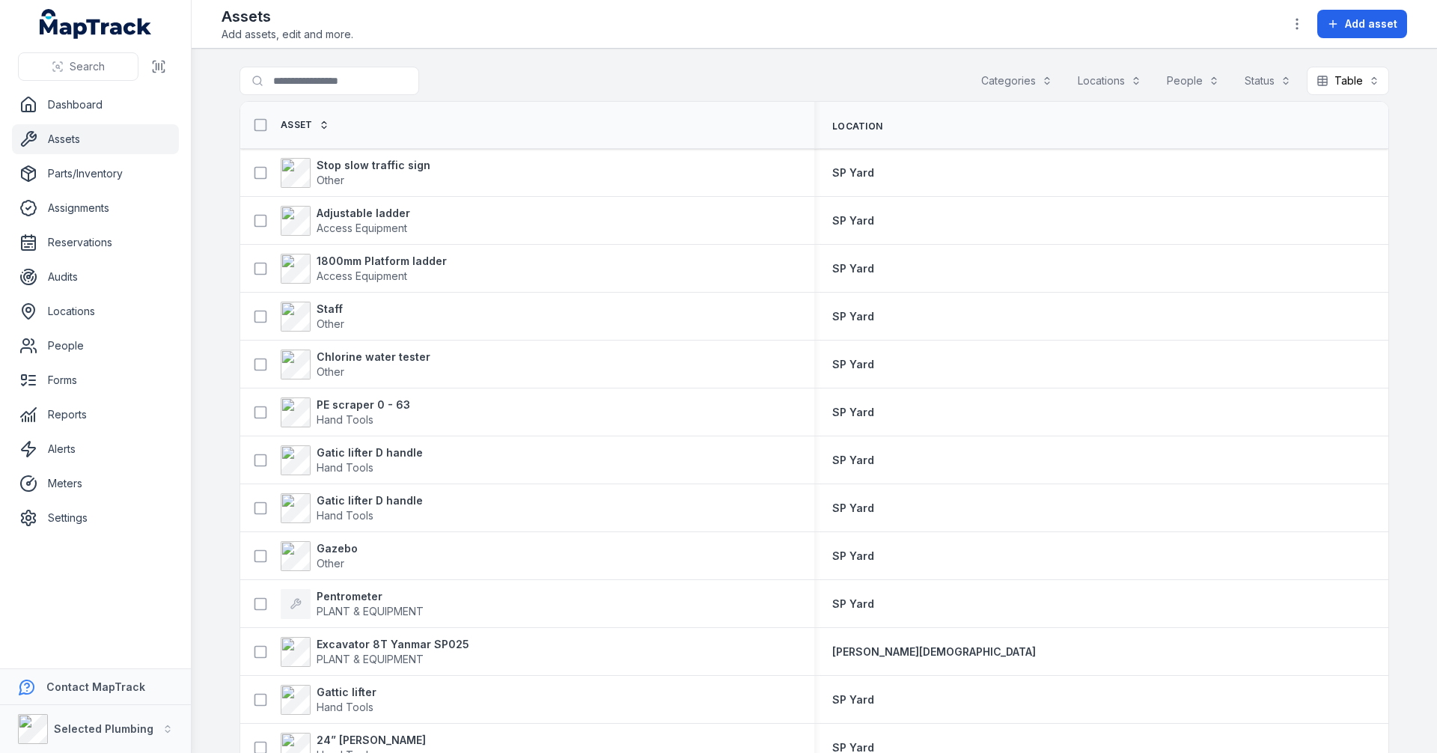  I want to click on strong: PE scraper 0 - 63, so click(363, 405).